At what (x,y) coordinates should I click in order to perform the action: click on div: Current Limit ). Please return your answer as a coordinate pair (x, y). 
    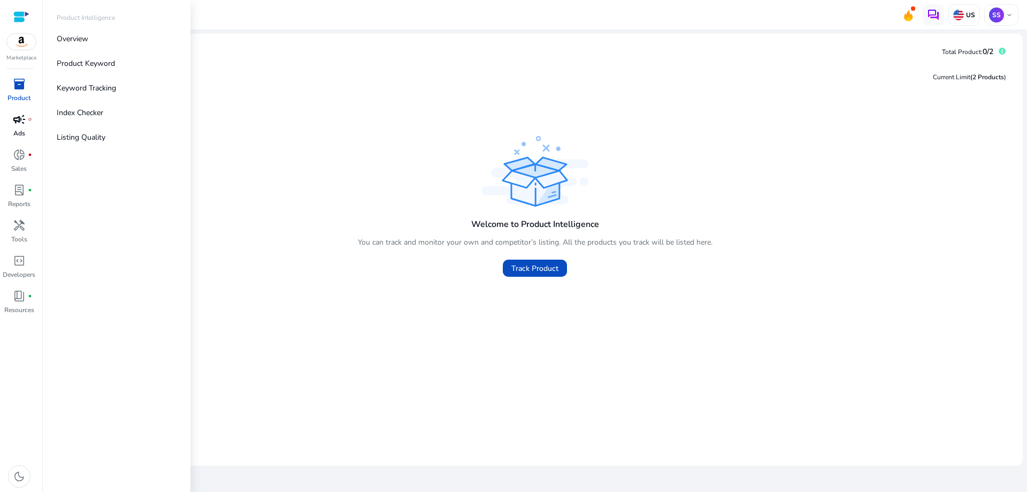
    Looking at the image, I should click on (969, 77).